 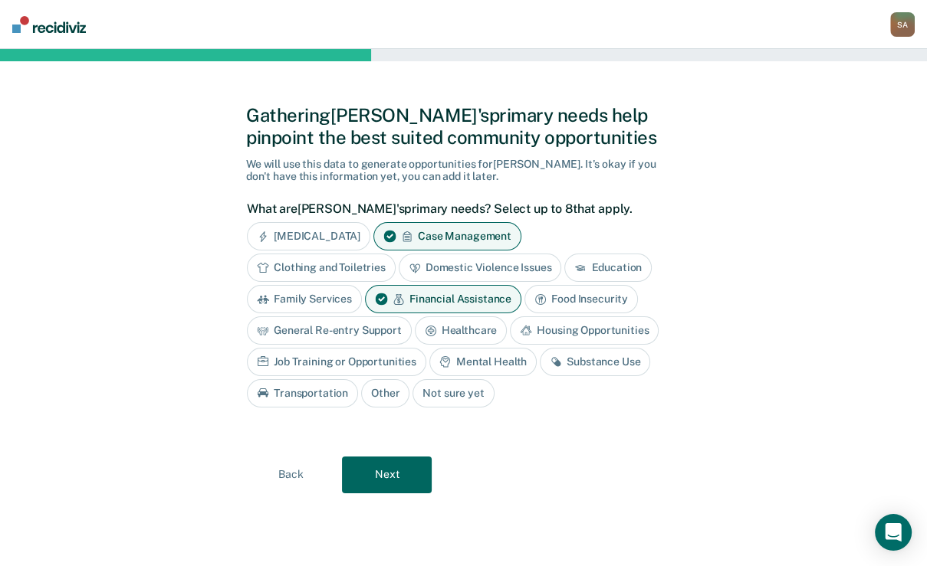 What do you see at coordinates (304, 299) in the screenshot?
I see `div: Family Services` at bounding box center [304, 299].